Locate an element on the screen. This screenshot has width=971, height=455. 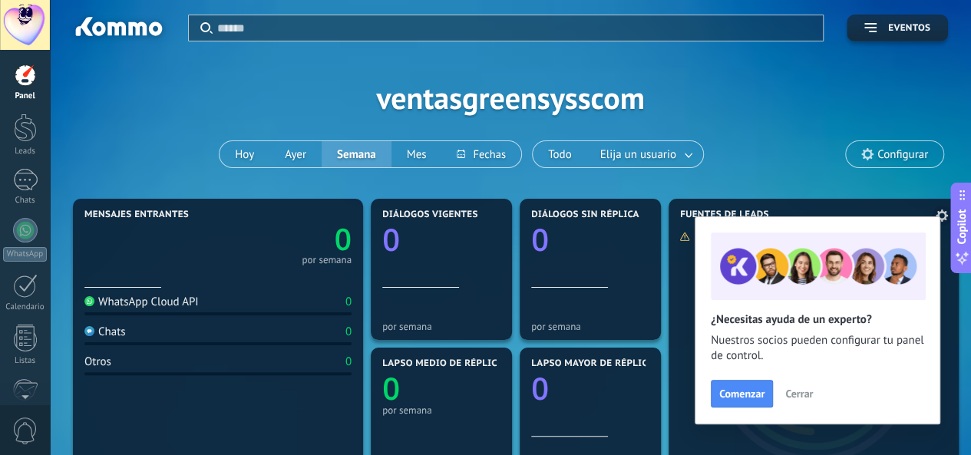
span: Mensajes entrantes is located at coordinates (137, 215).